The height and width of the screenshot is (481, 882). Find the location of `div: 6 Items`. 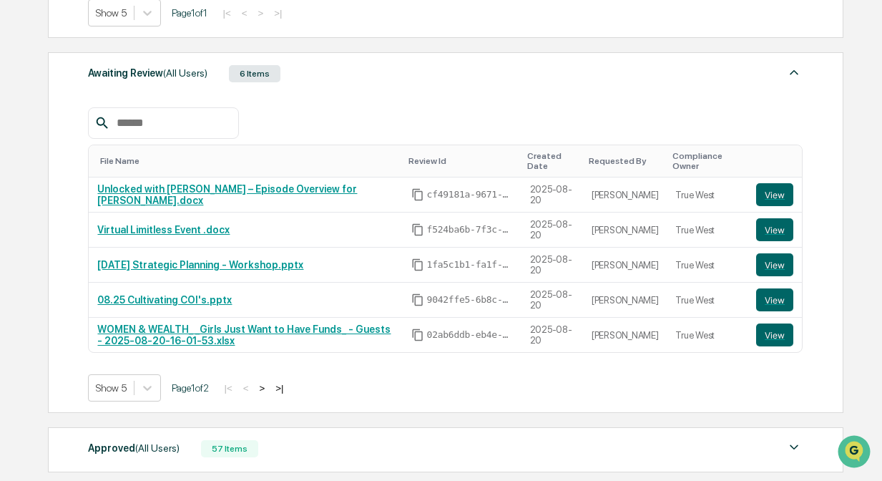

div: 6 Items is located at coordinates (255, 74).